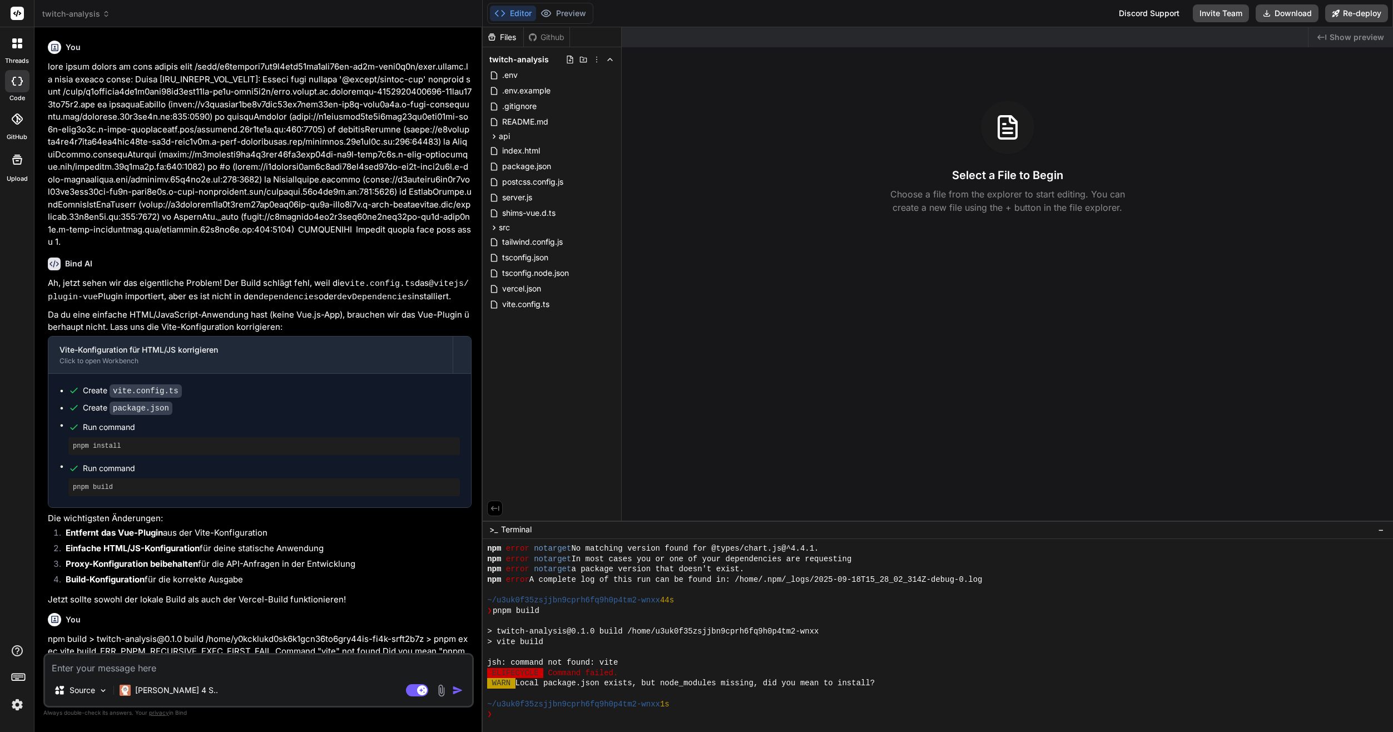 This screenshot has width=1393, height=732. What do you see at coordinates (552, 663) in the screenshot?
I see `span: jsh: command not found: vite` at bounding box center [552, 663].